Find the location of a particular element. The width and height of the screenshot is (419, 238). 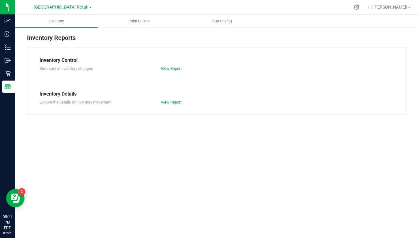

span: 1 is located at coordinates (4, 3).